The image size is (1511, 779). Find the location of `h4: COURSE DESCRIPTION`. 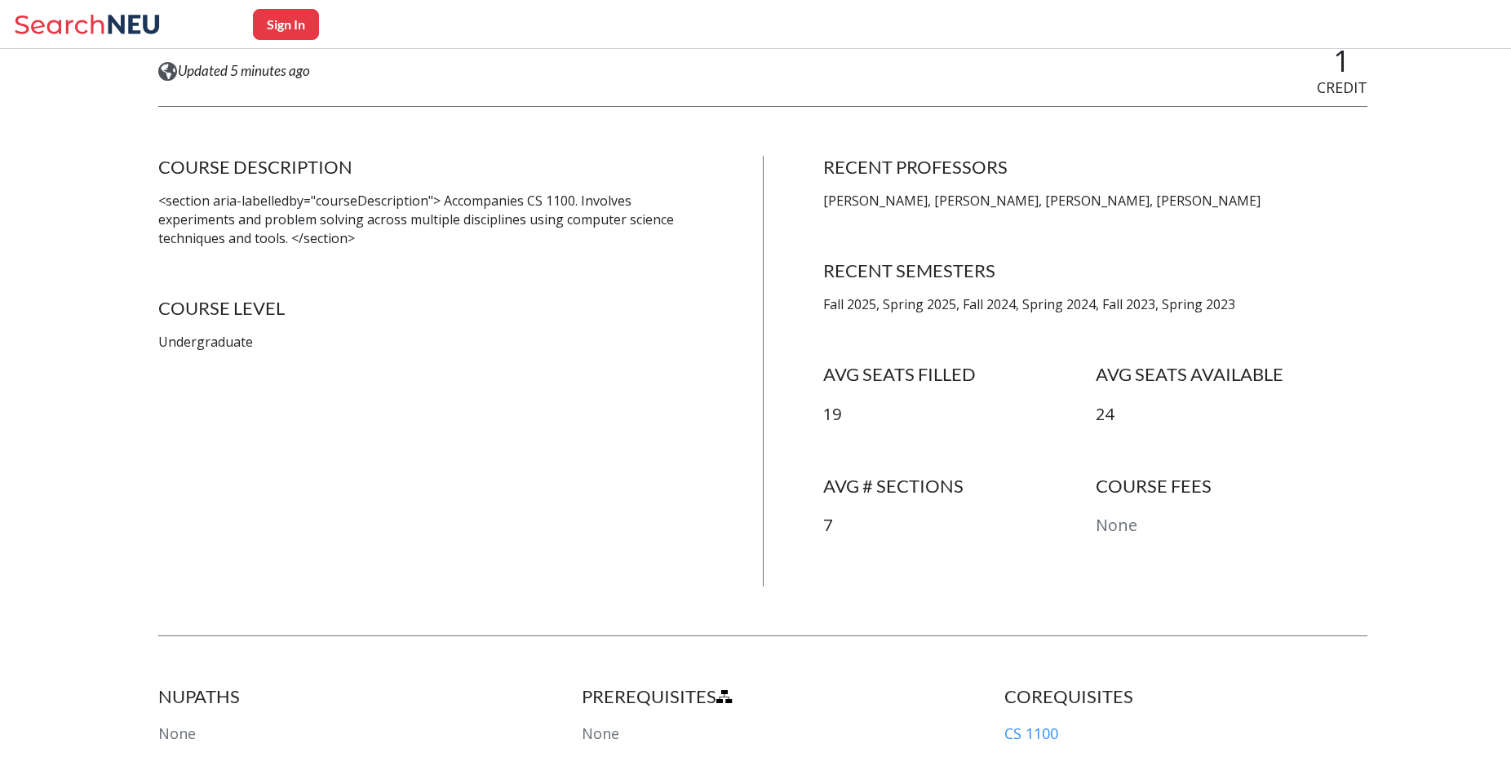

h4: COURSE DESCRIPTION is located at coordinates (430, 167).